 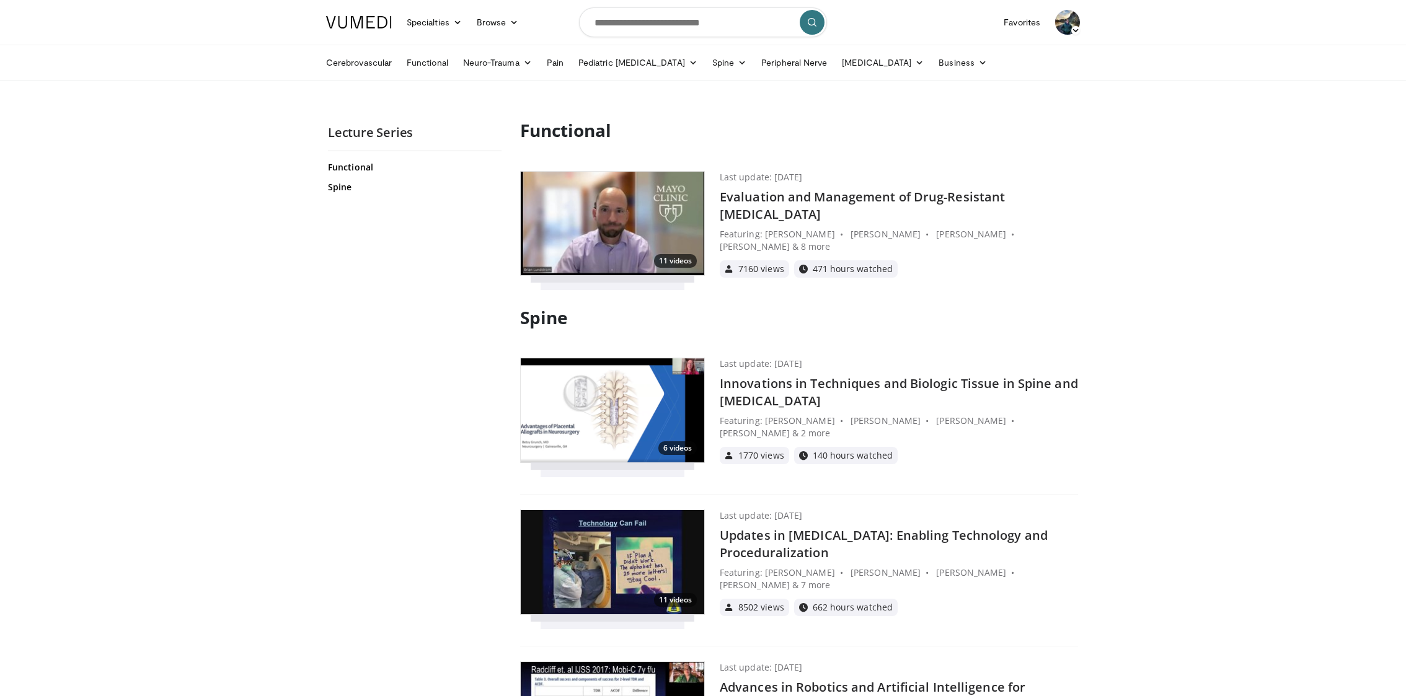 What do you see at coordinates (612, 562) in the screenshot?
I see `img: Robotics in Spinal Surgery: Mastering The Learning Curve` at bounding box center [612, 562].